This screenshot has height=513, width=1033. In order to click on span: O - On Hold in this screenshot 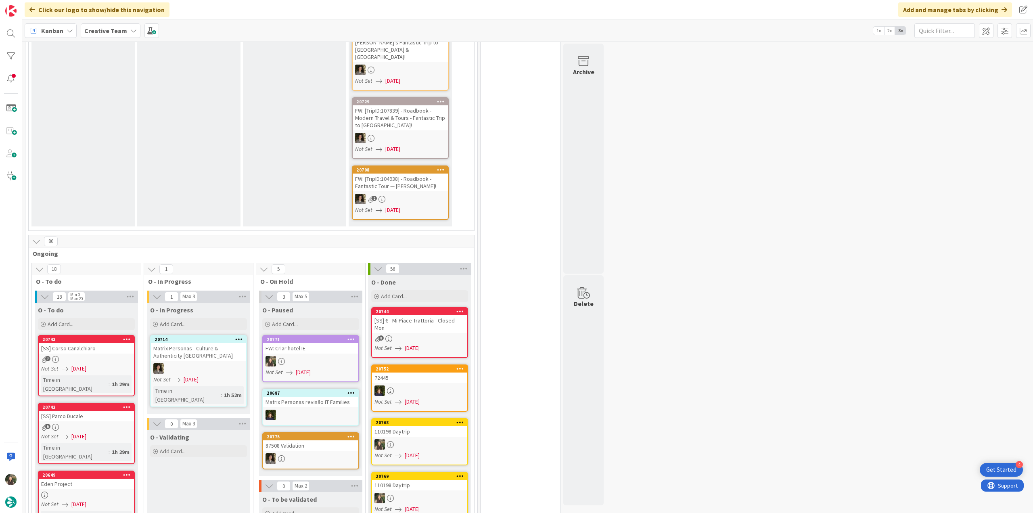, I will do `click(307, 281)`.